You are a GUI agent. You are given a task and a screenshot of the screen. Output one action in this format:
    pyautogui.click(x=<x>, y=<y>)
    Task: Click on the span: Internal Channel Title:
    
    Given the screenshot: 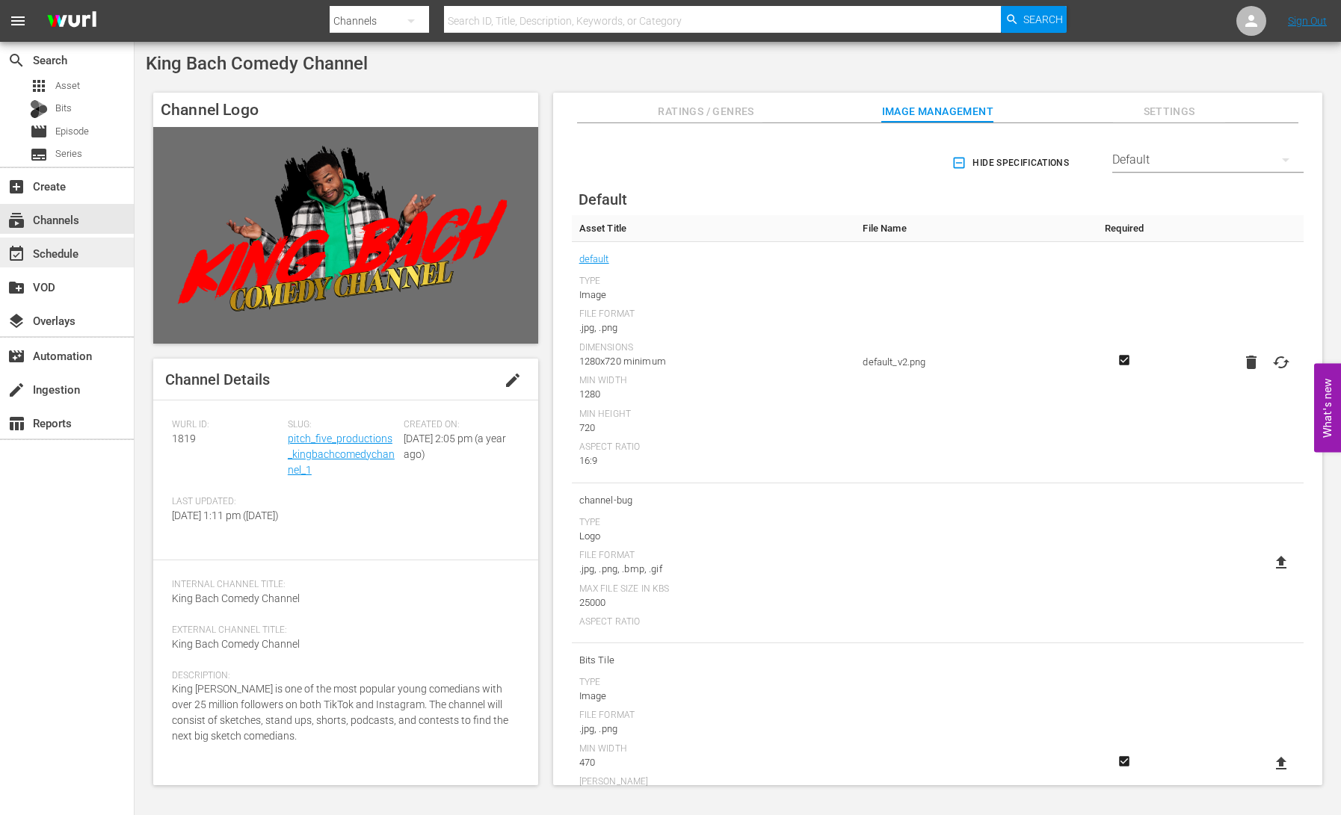 What is the action you would take?
    pyautogui.click(x=342, y=585)
    